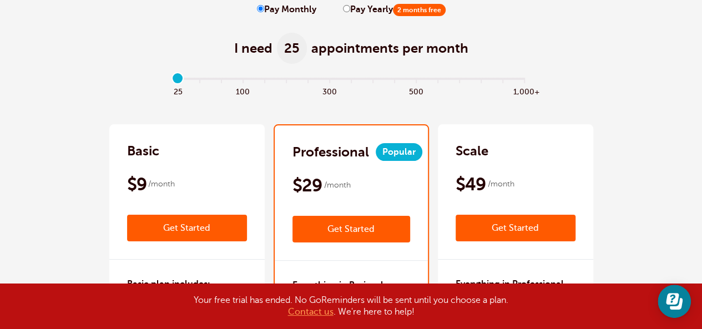  What do you see at coordinates (137, 184) in the screenshot?
I see `span: $9` at bounding box center [137, 184].